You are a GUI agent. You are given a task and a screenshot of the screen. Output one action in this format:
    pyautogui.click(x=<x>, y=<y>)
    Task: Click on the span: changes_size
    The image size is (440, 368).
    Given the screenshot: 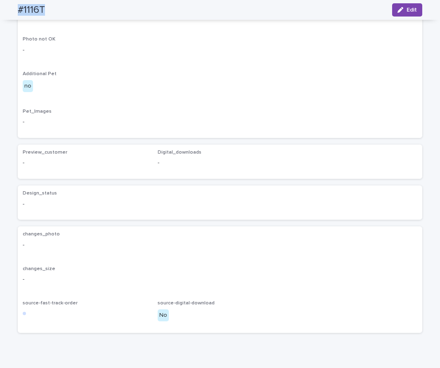 What is the action you would take?
    pyautogui.click(x=39, y=269)
    